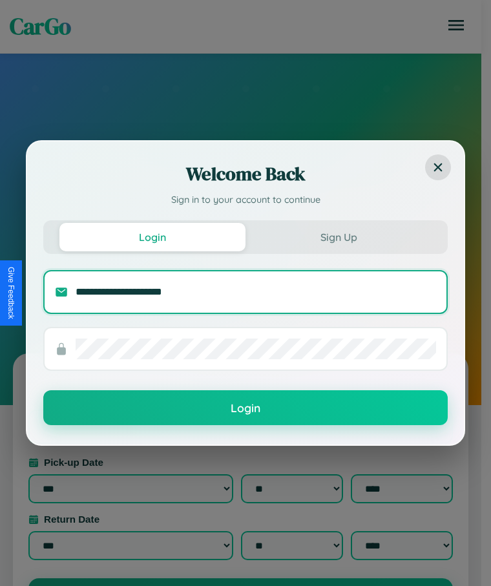 This screenshot has width=491, height=586. I want to click on button: Sign Up, so click(339, 237).